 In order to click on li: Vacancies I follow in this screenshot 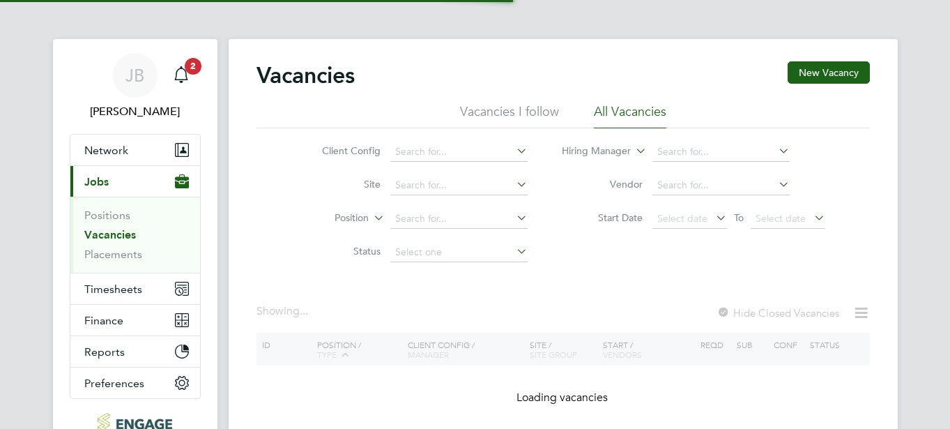, I will do `click(510, 116)`.